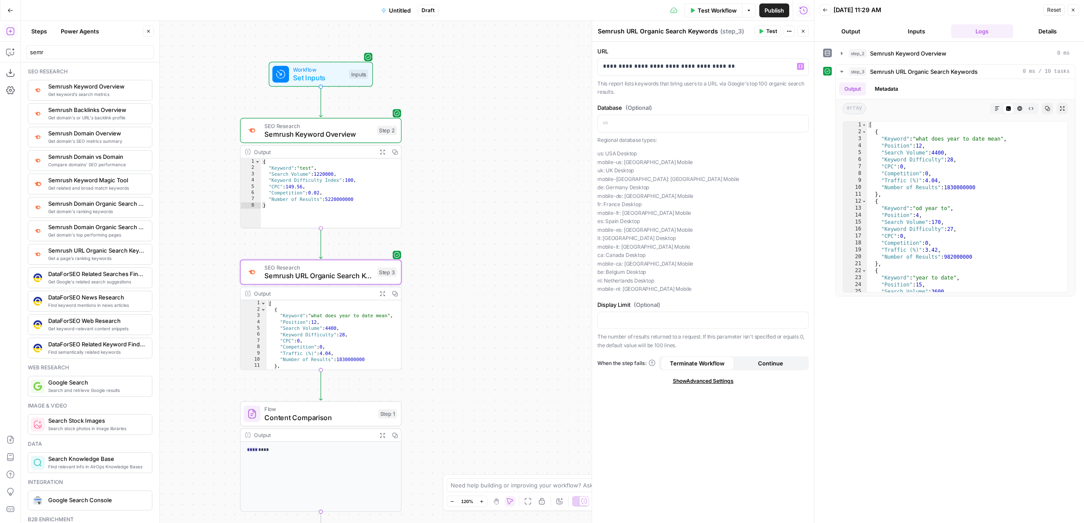  I want to click on span: Get related and broad match keywords, so click(96, 188).